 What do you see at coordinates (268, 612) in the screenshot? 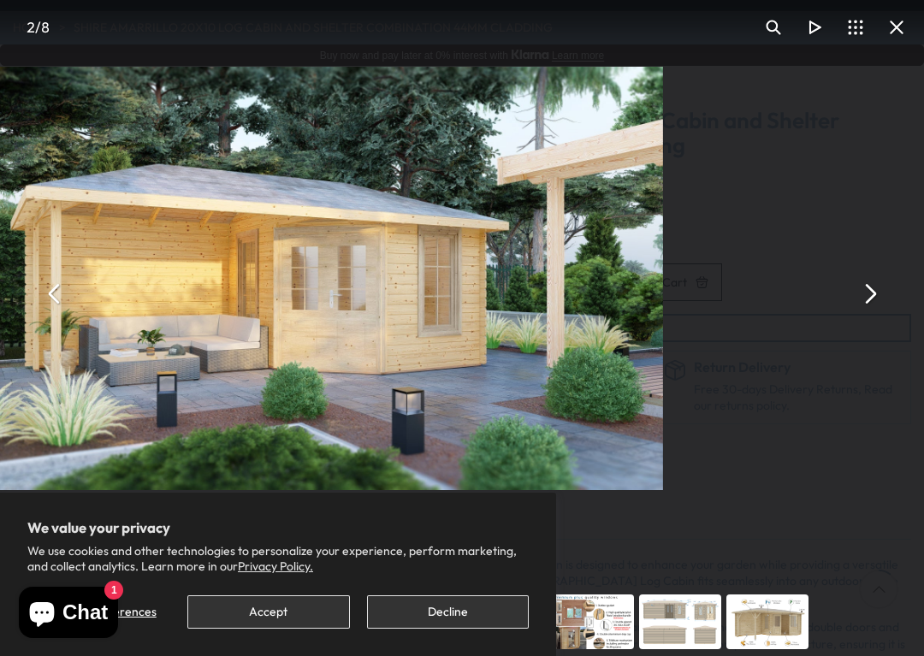
I see `button: Accept` at bounding box center [268, 612].